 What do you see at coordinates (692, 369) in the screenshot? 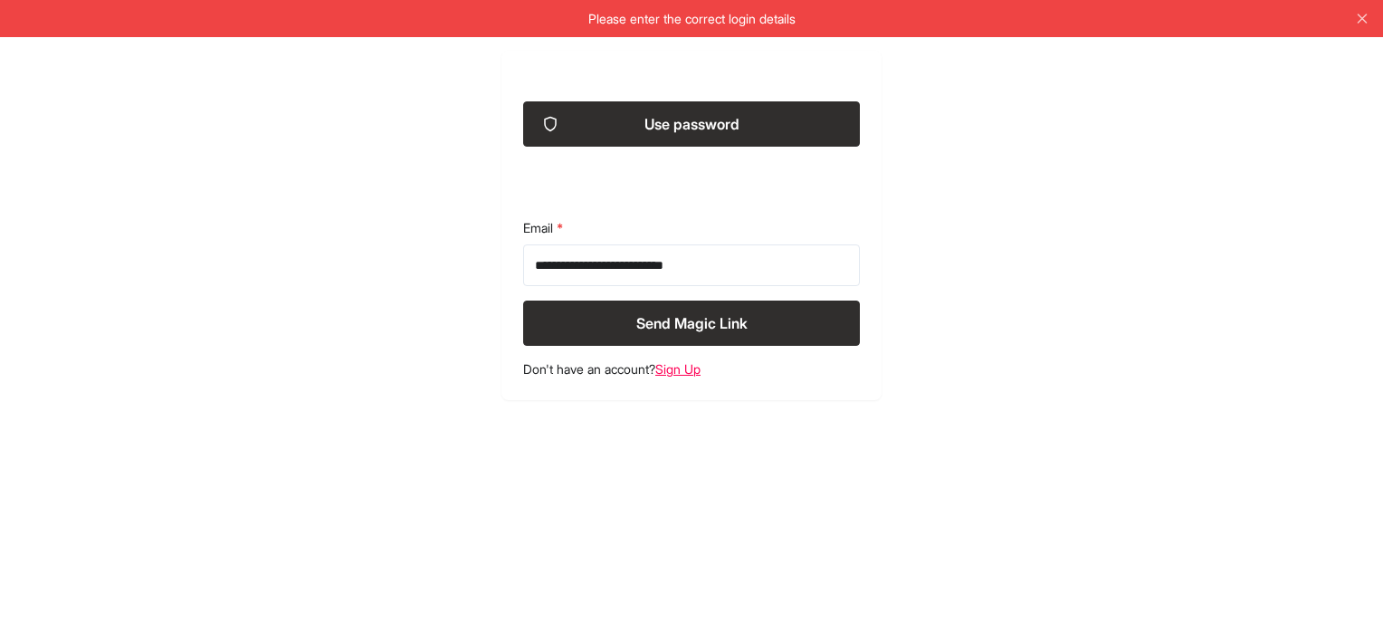
I see `footer: Don't have an account?` at bounding box center [692, 369].